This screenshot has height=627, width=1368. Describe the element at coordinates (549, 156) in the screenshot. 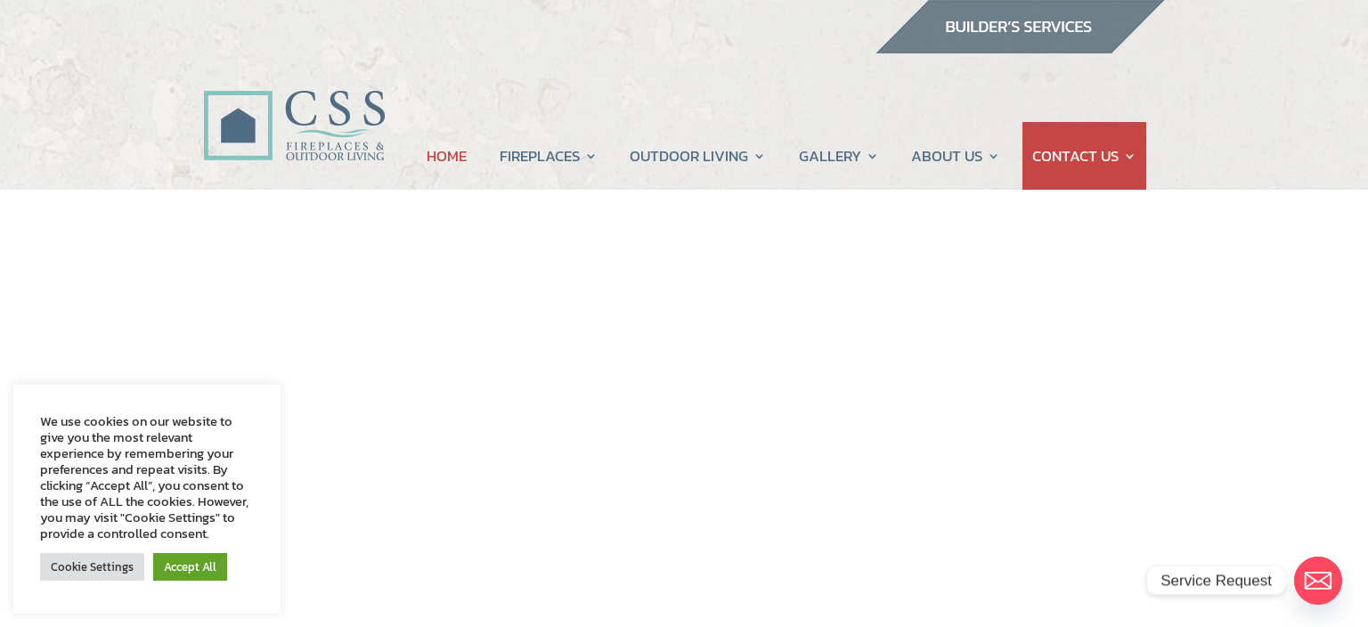

I see `a: FIREPLACES` at that location.